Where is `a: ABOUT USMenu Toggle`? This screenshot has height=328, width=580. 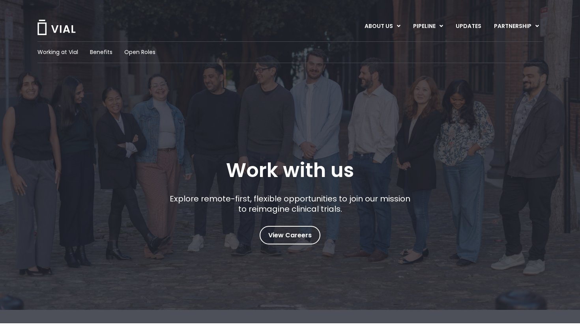 a: ABOUT USMenu Toggle is located at coordinates (383, 26).